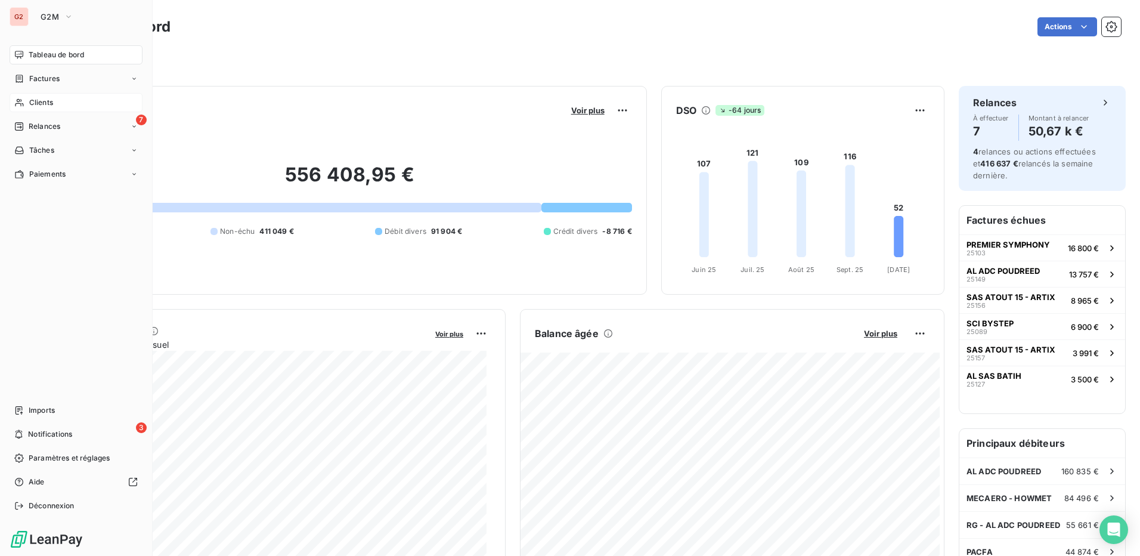 Image resolution: width=1140 pixels, height=556 pixels. Describe the element at coordinates (1068, 27) in the screenshot. I see `button: Actions` at that location.